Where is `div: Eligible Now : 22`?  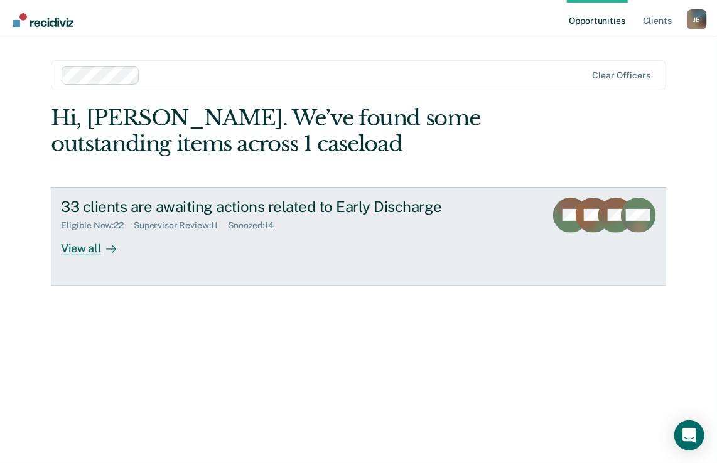 div: Eligible Now : 22 is located at coordinates (97, 225).